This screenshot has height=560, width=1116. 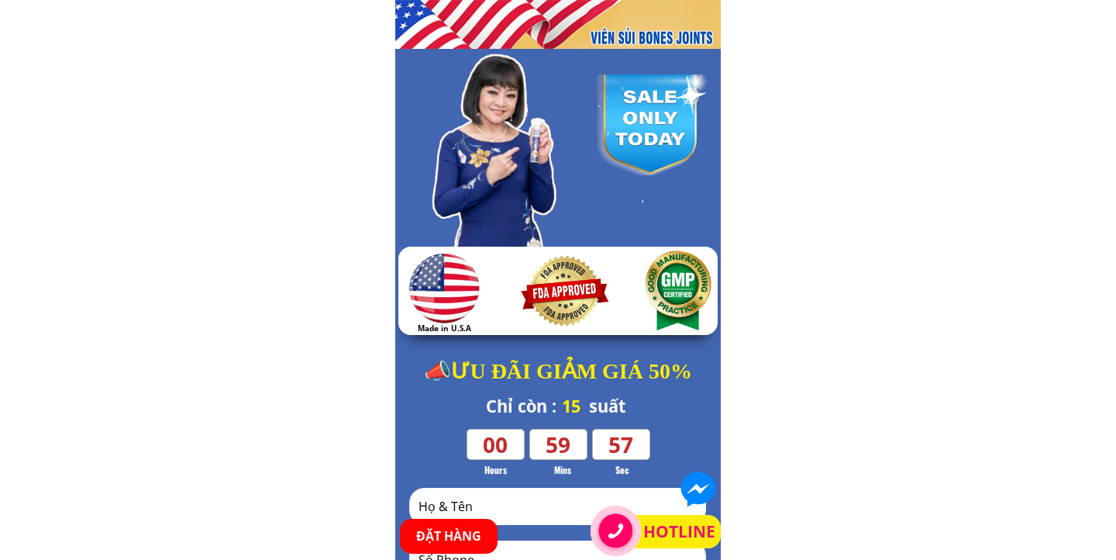 I want to click on h3: Mins, so click(x=562, y=469).